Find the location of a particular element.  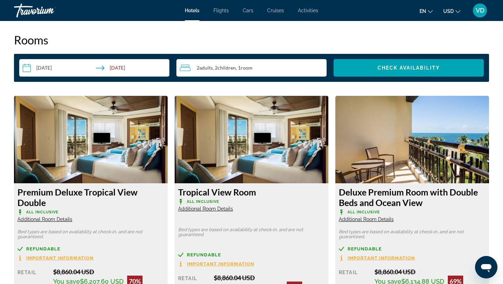

span: Cars is located at coordinates (248, 10).